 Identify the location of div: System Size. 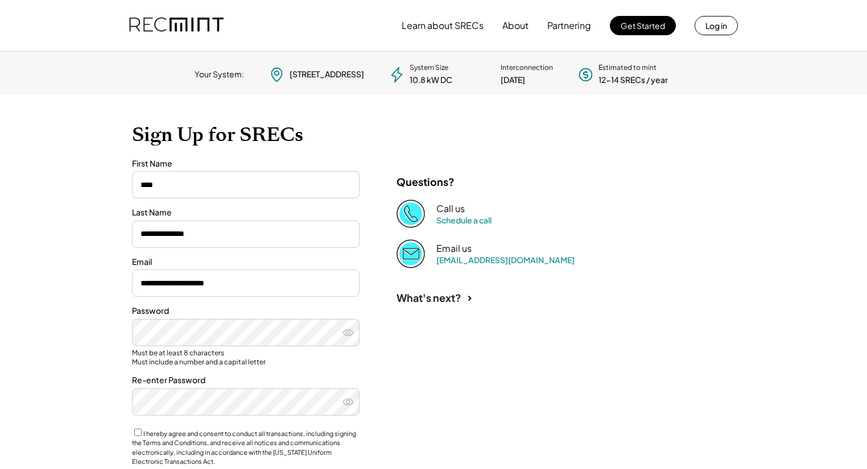
(429, 68).